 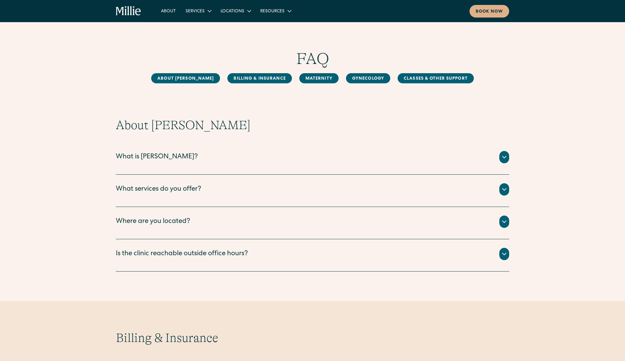 What do you see at coordinates (312, 59) in the screenshot?
I see `h1: FAQ` at bounding box center [312, 59].